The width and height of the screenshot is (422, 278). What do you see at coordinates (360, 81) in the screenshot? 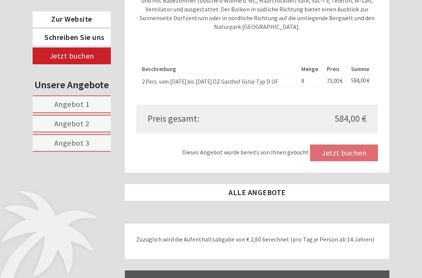
I see `td: 584,00 €` at bounding box center [360, 81].